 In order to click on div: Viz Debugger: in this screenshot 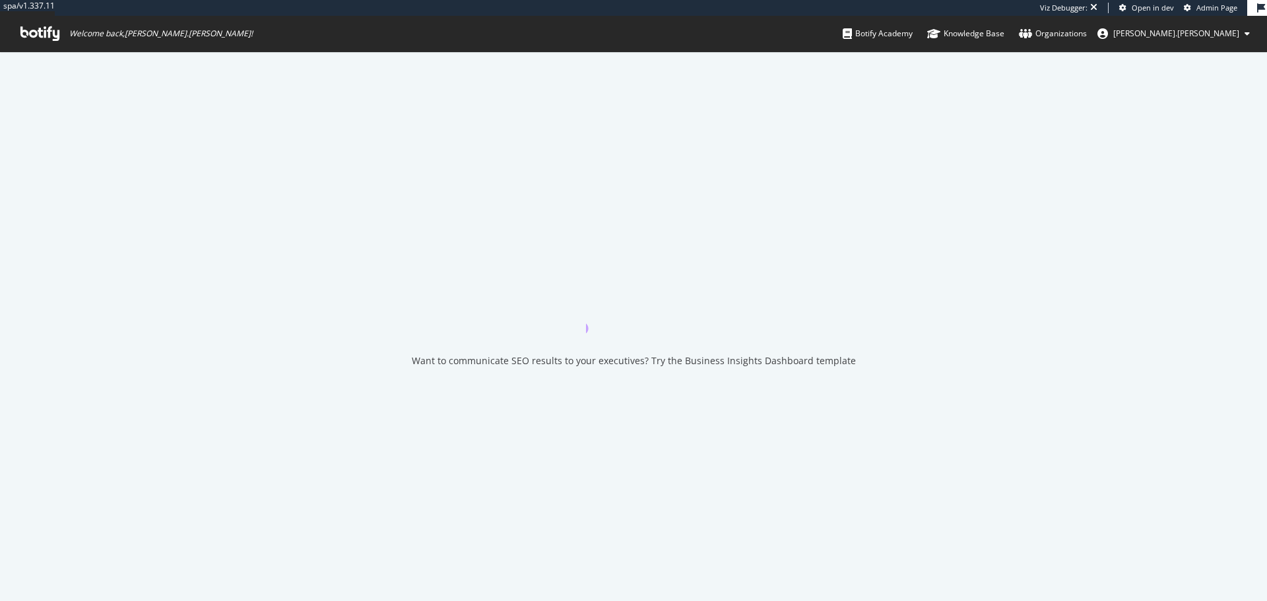, I will do `click(1063, 8)`.